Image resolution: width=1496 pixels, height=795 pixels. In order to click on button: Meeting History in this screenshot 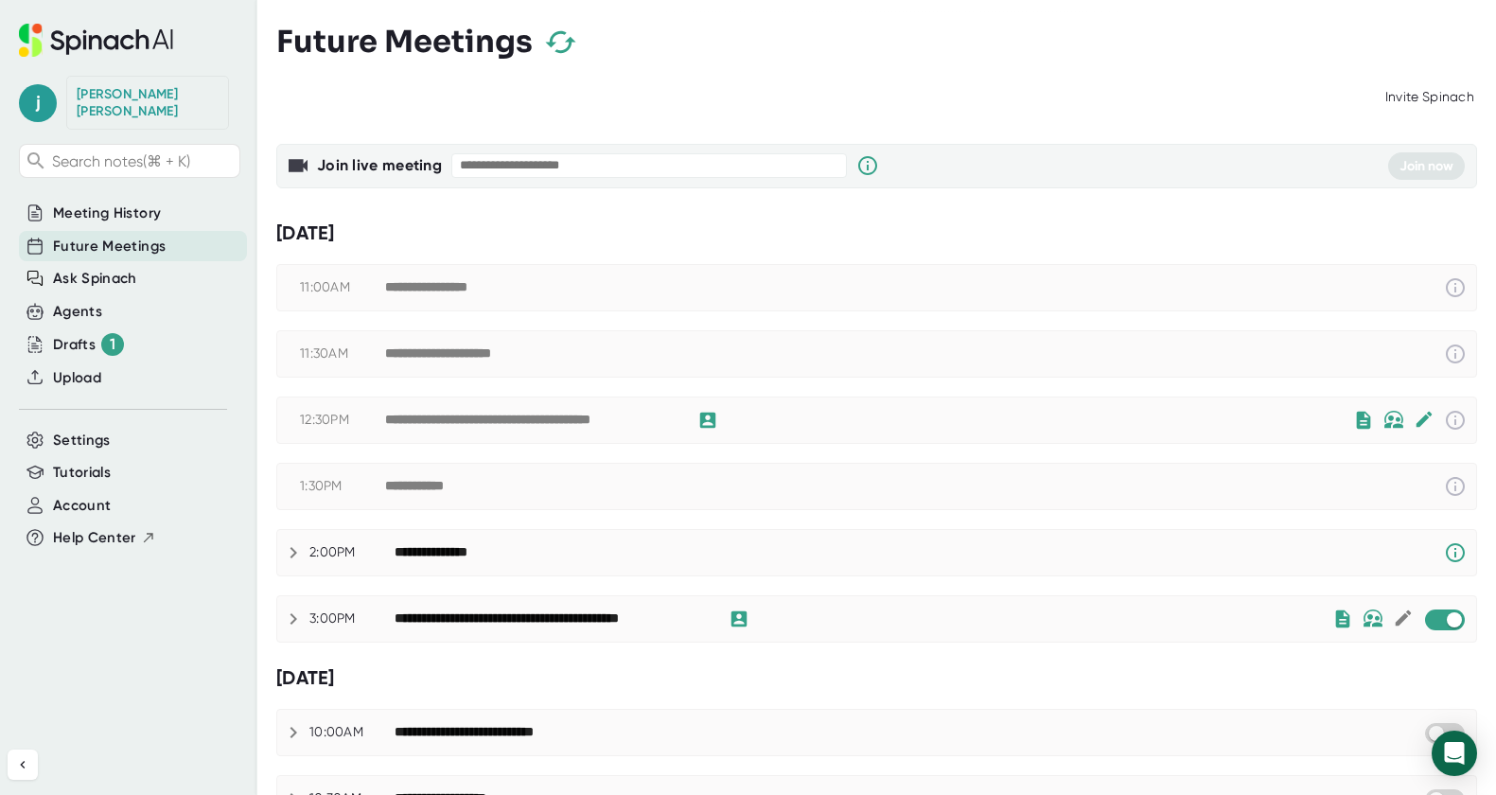, I will do `click(107, 213)`.